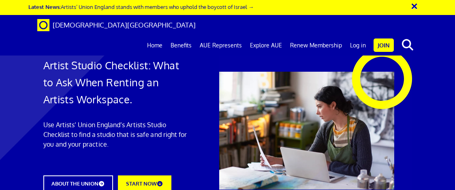  I want to click on a: Explore AUE, so click(266, 45).